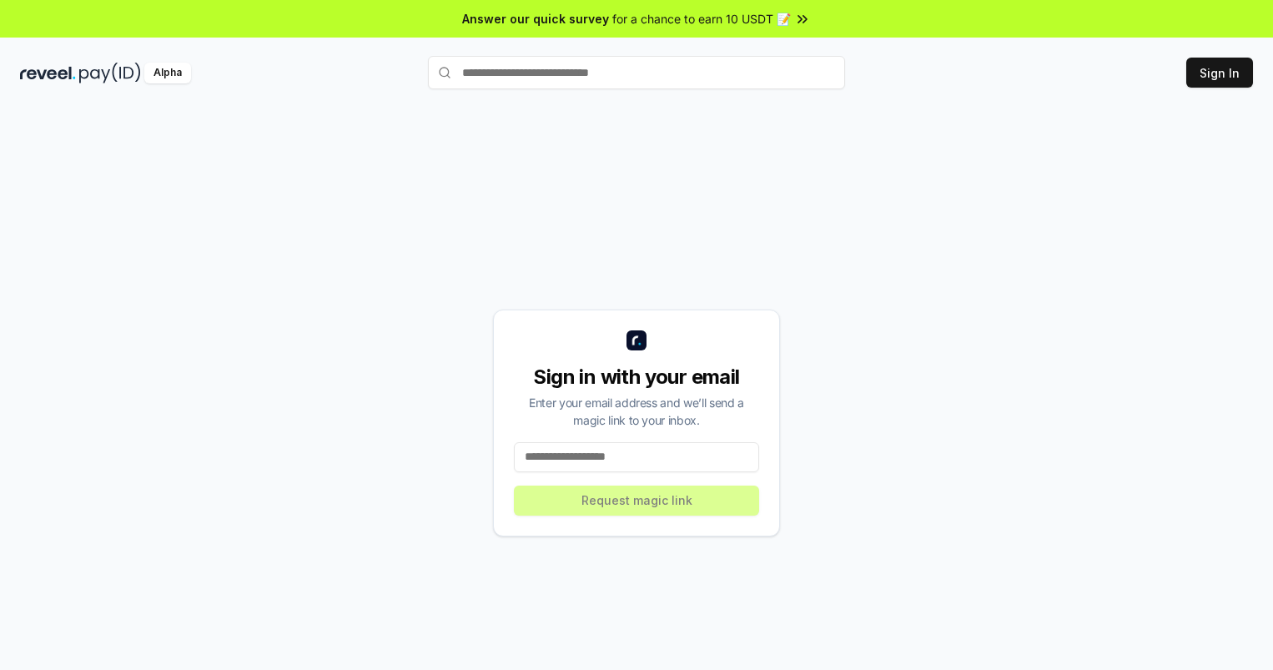  Describe the element at coordinates (637, 377) in the screenshot. I see `div: Sign in with your email` at that location.